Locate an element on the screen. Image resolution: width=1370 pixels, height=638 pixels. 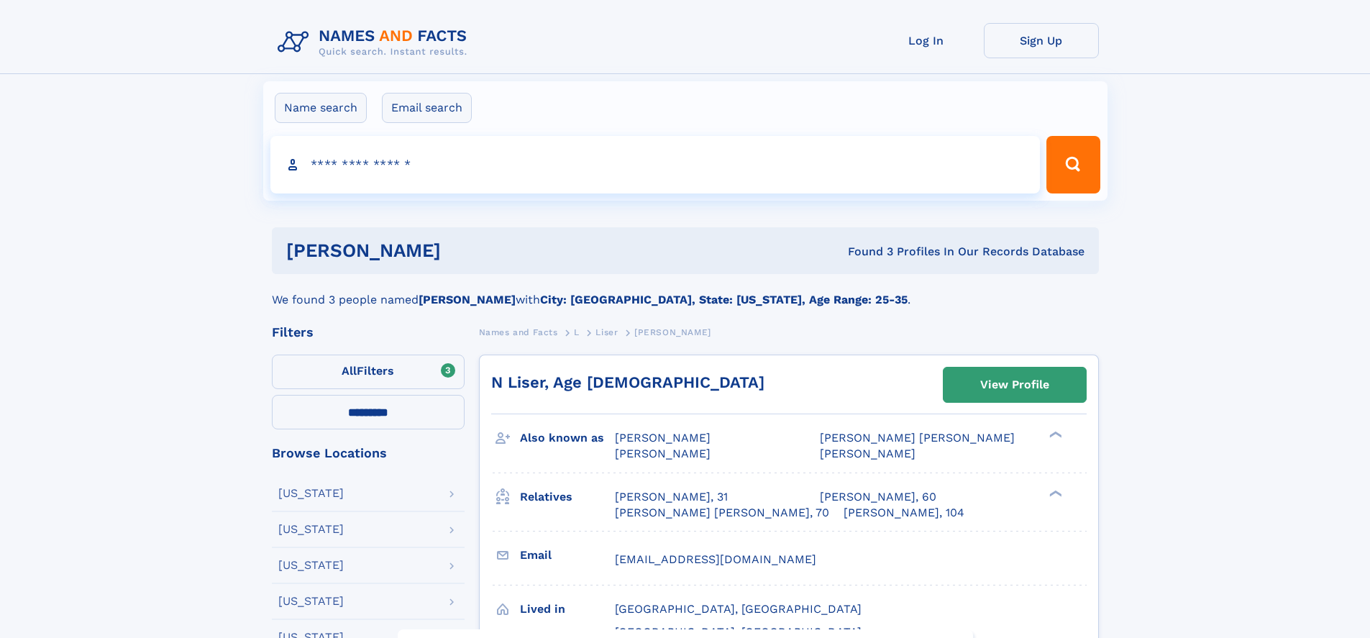
a: Liser is located at coordinates (606, 332).